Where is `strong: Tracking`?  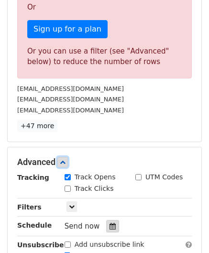 strong: Tracking is located at coordinates (33, 178).